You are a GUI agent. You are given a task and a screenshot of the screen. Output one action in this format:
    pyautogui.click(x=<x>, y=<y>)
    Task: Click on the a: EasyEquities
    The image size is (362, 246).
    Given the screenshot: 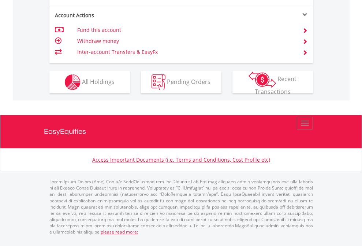 What is the action you would take?
    pyautogui.click(x=181, y=131)
    